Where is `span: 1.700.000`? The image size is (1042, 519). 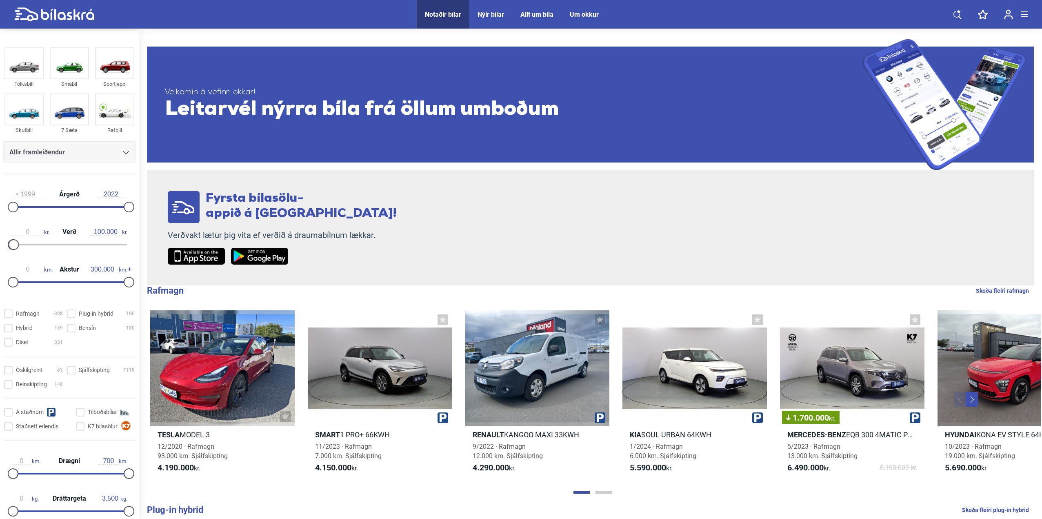 span: 1.700.000 is located at coordinates (811, 418).